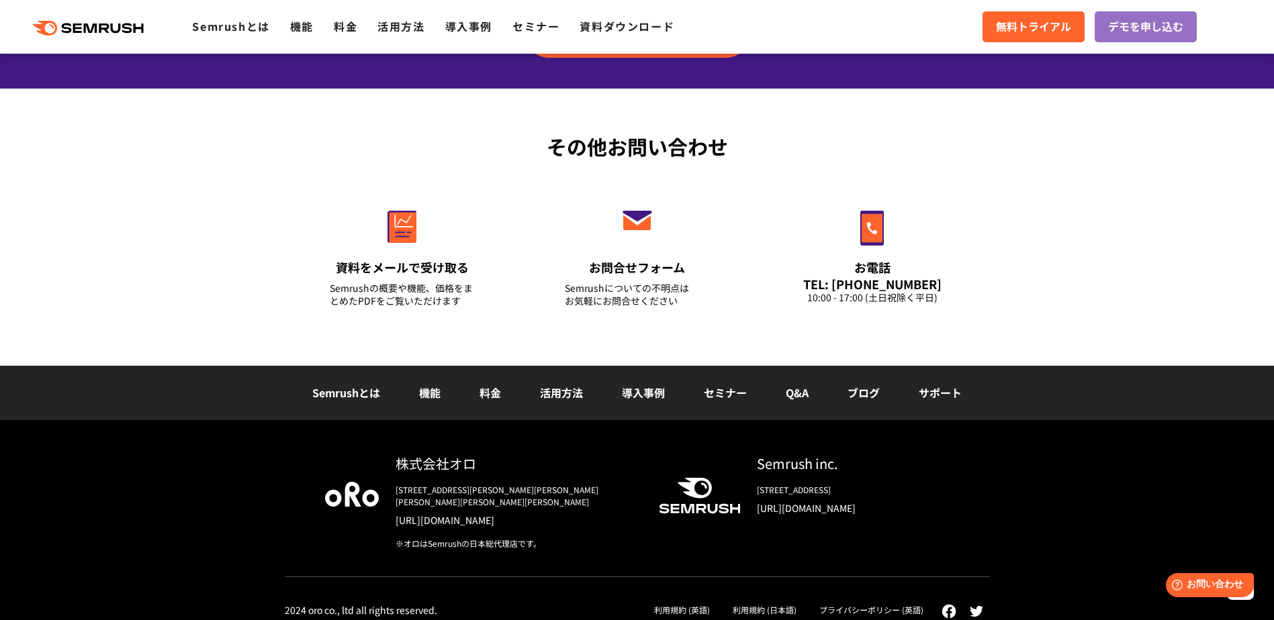 This screenshot has height=620, width=1274. What do you see at coordinates (637, 253) in the screenshot?
I see `a: お問合せフォーム Semrushについての不明点はお気軽にお問合せください` at bounding box center [637, 253].